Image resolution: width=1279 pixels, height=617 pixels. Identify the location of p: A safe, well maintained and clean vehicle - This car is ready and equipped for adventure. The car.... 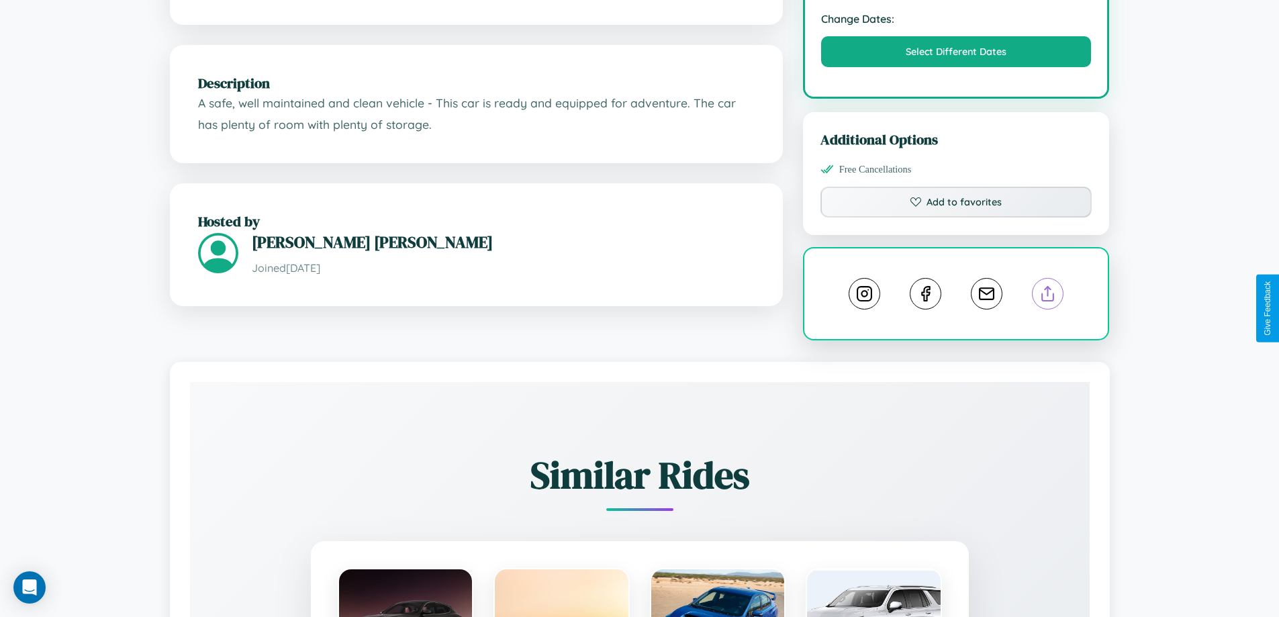
(476, 113).